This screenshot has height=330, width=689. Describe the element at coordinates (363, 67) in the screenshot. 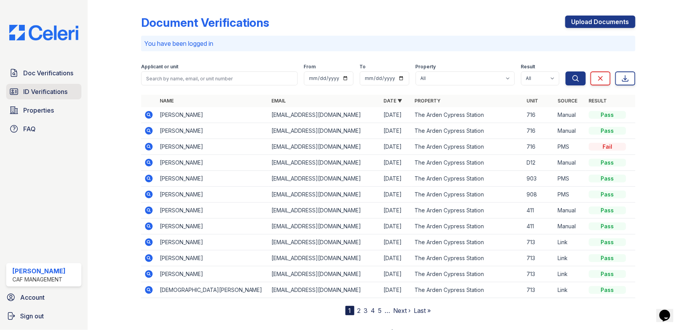

I see `label: To` at that location.